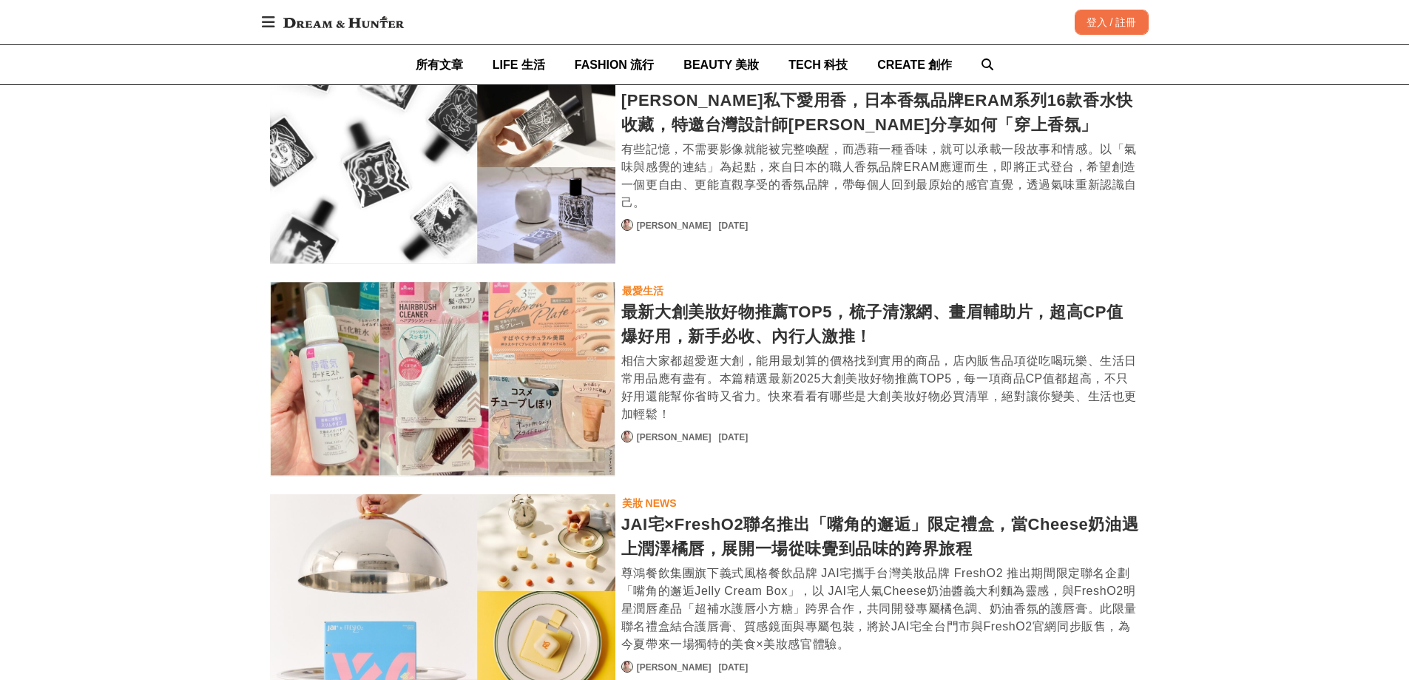 The height and width of the screenshot is (680, 1409). What do you see at coordinates (643, 291) in the screenshot?
I see `div: 最愛生活` at bounding box center [643, 291].